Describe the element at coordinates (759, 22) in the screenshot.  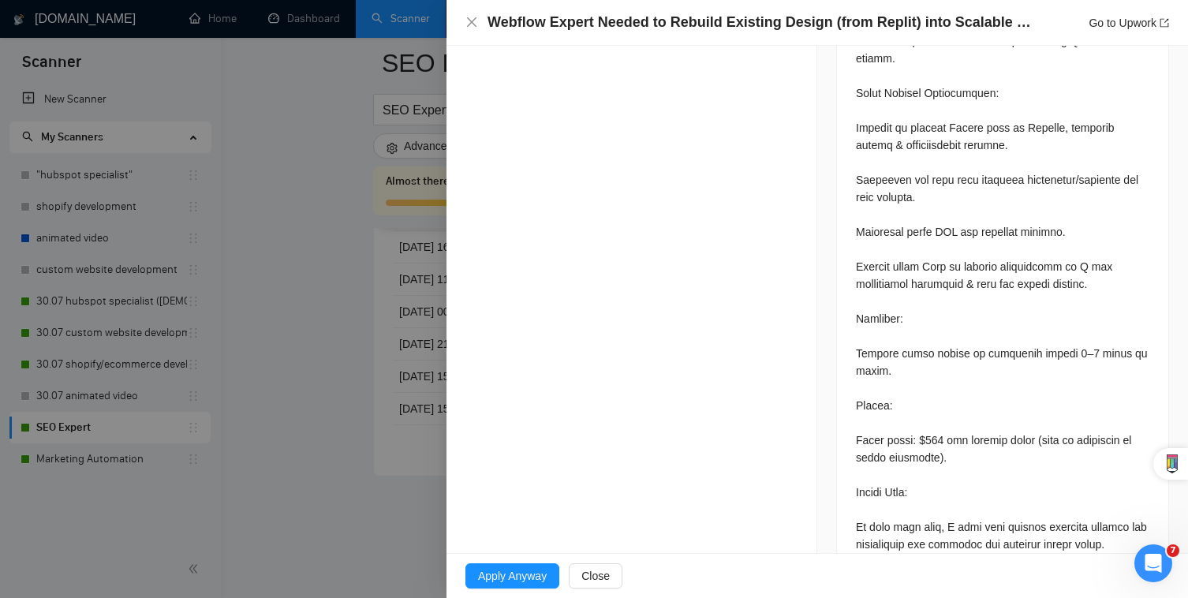
I see `h4: Webflow Expert Needed to Rebuild Existing Design (from Replit) into Scalable Template` at that location.